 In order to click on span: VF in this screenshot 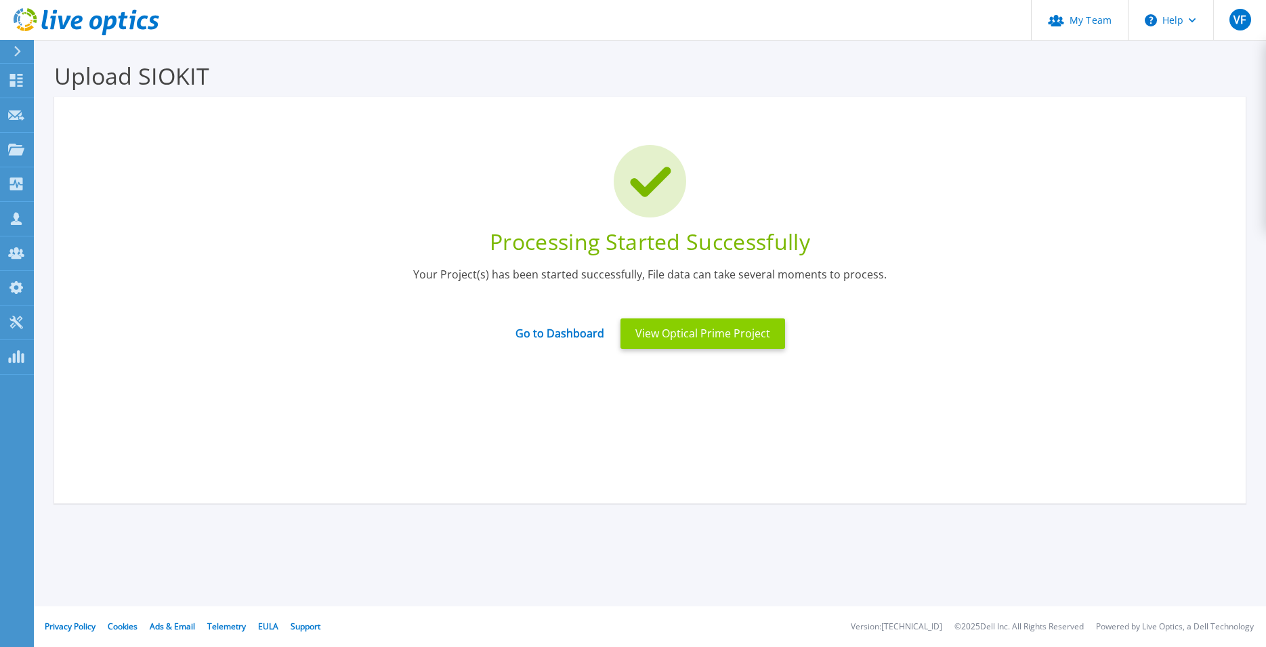, I will do `click(1239, 20)`.